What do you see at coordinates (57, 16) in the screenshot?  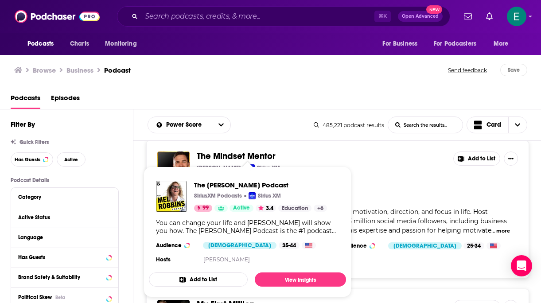 I see `img: Podchaser - Follow, Share and Rate Podcasts` at bounding box center [57, 16].